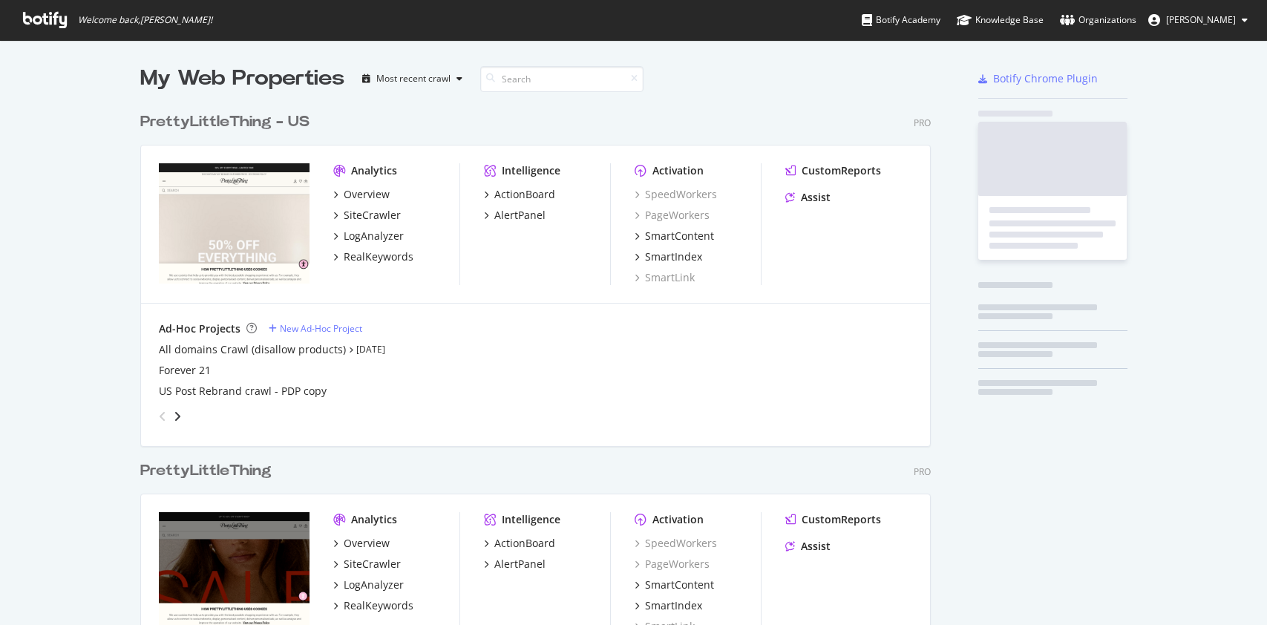 The height and width of the screenshot is (625, 1267). I want to click on a: New Ad-Hoc Project, so click(316, 328).